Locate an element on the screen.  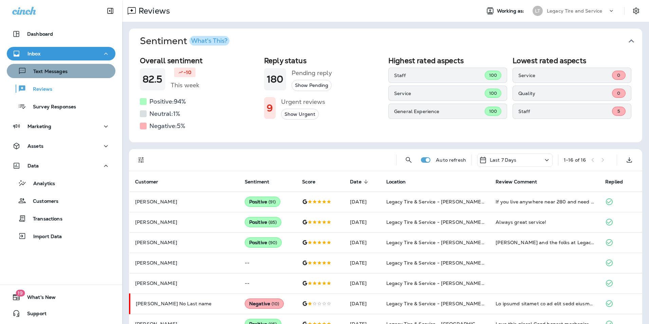
h1: Sentiment is located at coordinates (185, 41).